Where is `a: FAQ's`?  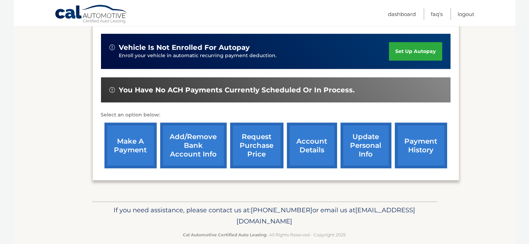
a: FAQ's is located at coordinates (437, 14).